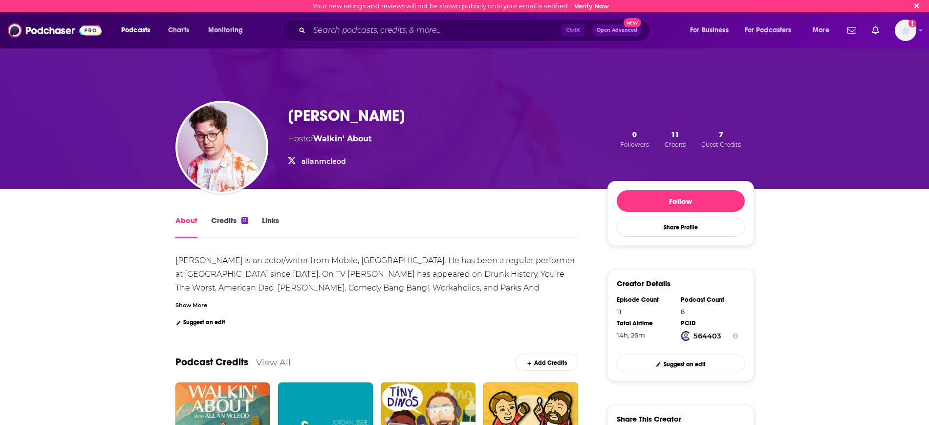 Image resolution: width=929 pixels, height=425 pixels. What do you see at coordinates (686, 336) in the screenshot?
I see `img: Podchaser Creator ID logo` at bounding box center [686, 336].